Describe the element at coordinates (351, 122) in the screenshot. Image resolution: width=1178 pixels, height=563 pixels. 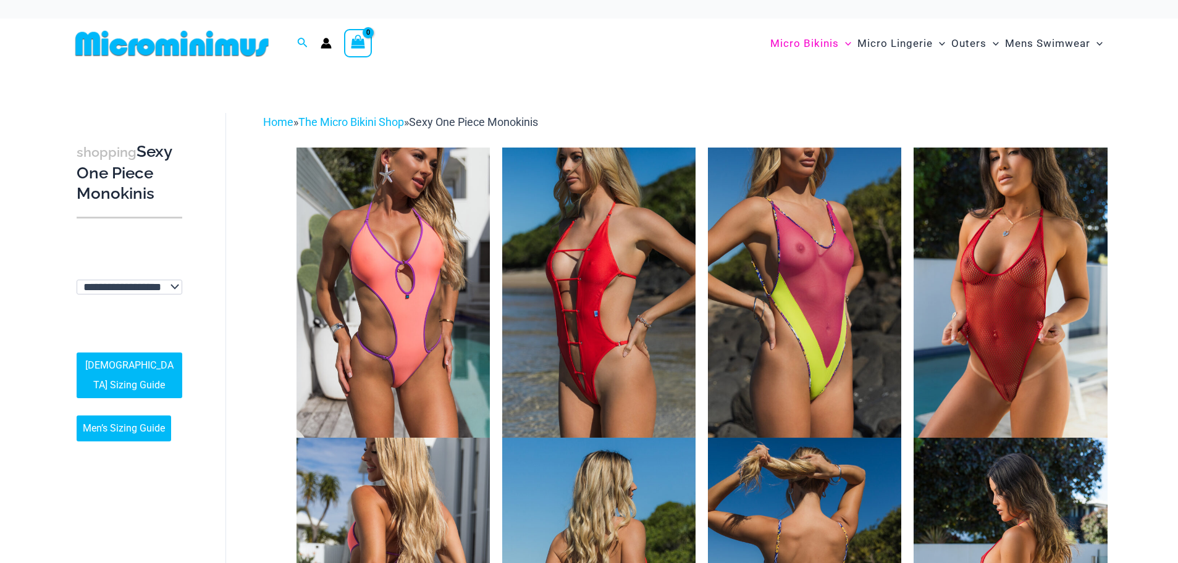
I see `a: The Micro Bikini Shop` at that location.